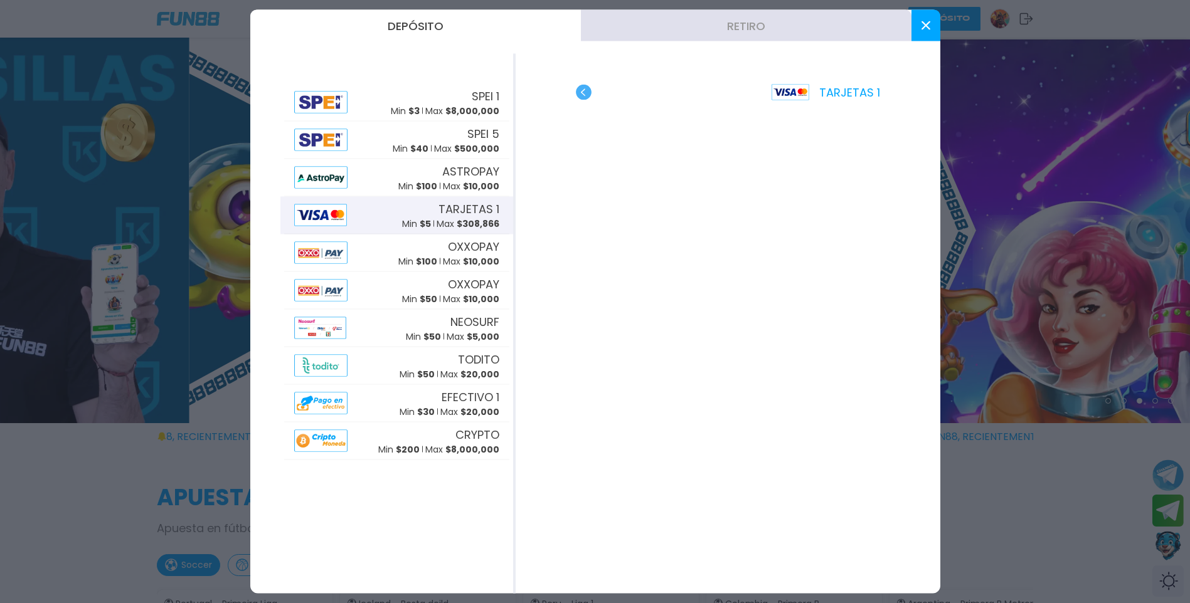 Image resolution: width=1190 pixels, height=603 pixels. What do you see at coordinates (426, 411) in the screenshot?
I see `span: $ 30` at bounding box center [426, 411].